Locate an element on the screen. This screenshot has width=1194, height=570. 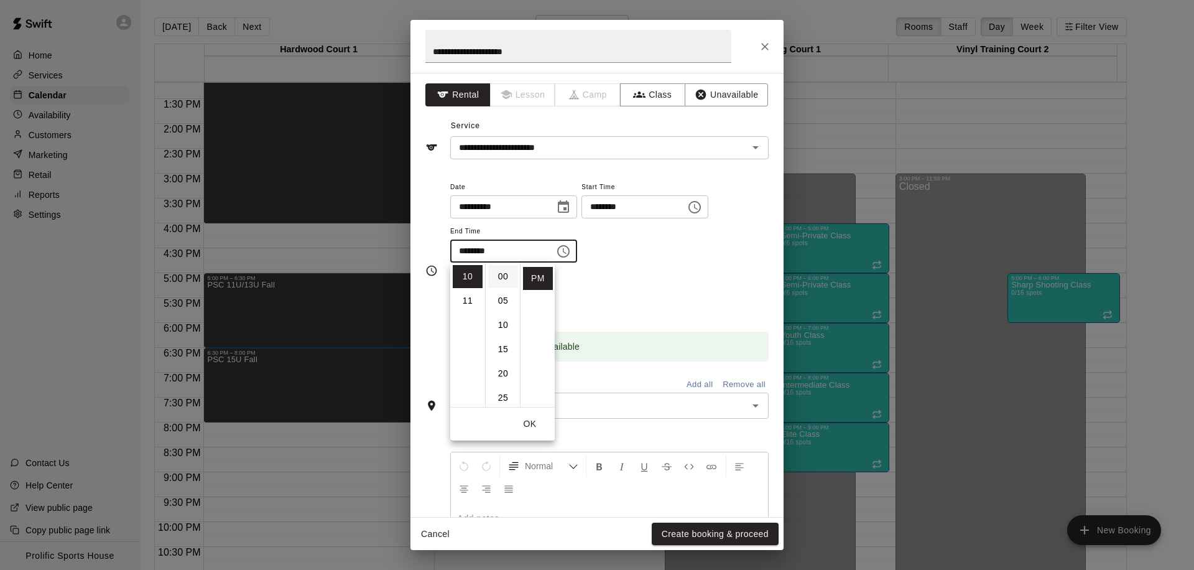
button: Close is located at coordinates (765, 47).